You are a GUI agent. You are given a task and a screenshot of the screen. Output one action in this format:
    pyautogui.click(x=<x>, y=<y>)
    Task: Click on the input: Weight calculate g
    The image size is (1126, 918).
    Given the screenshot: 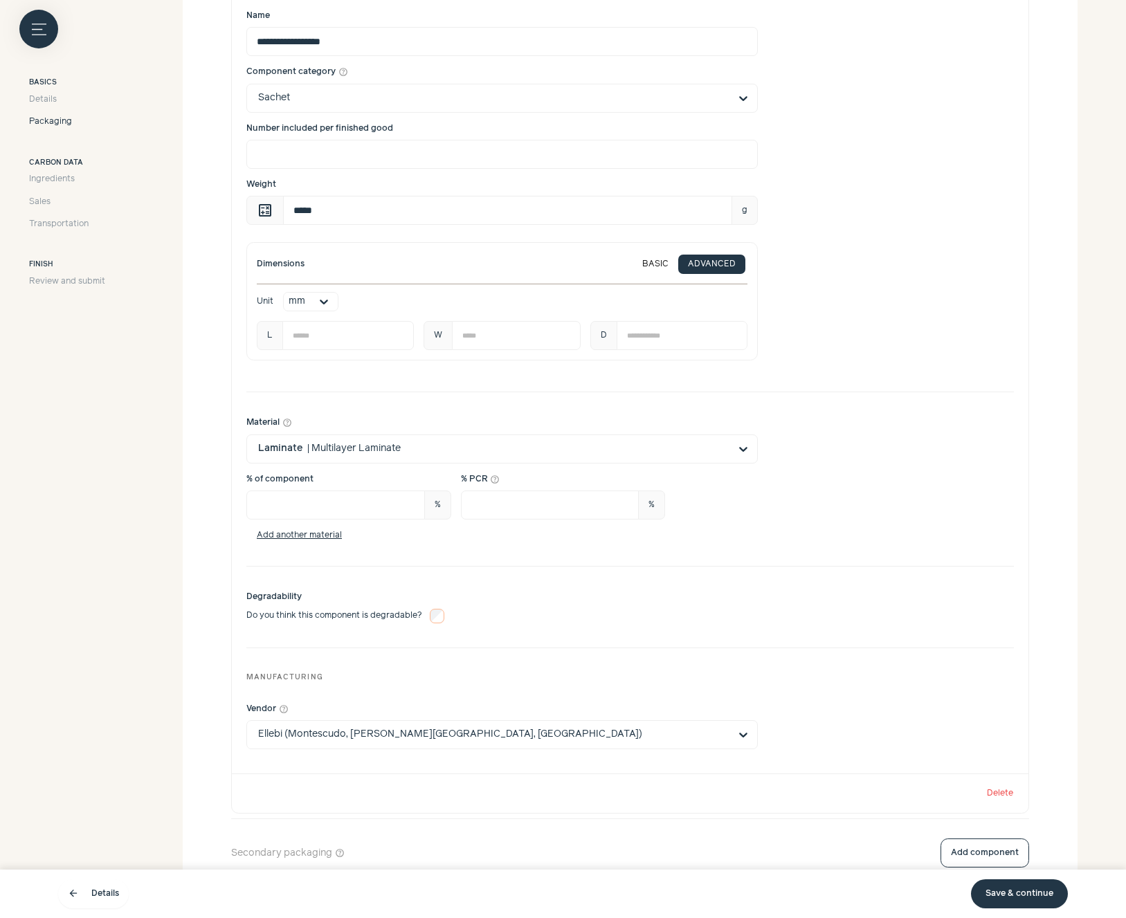 What is the action you would take?
    pyautogui.click(x=507, y=210)
    